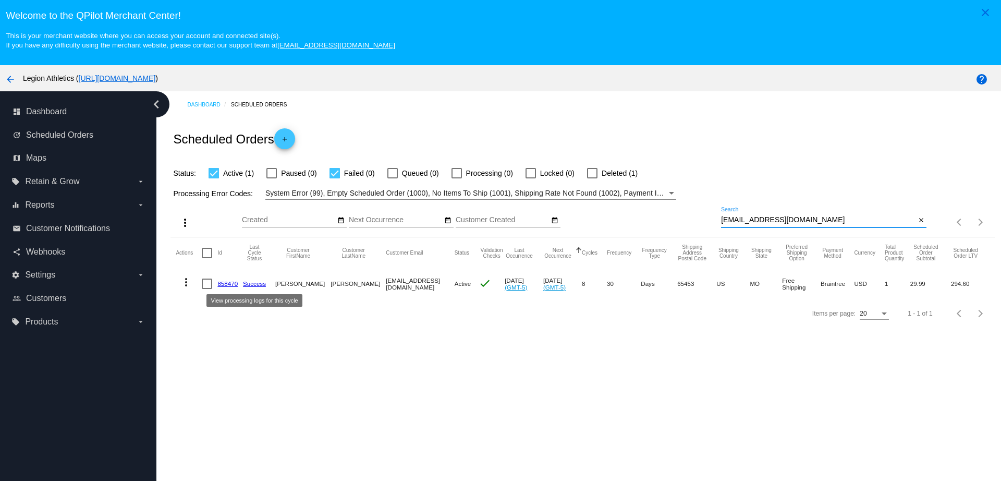 This screenshot has height=481, width=1001. I want to click on span: Failed (0), so click(359, 173).